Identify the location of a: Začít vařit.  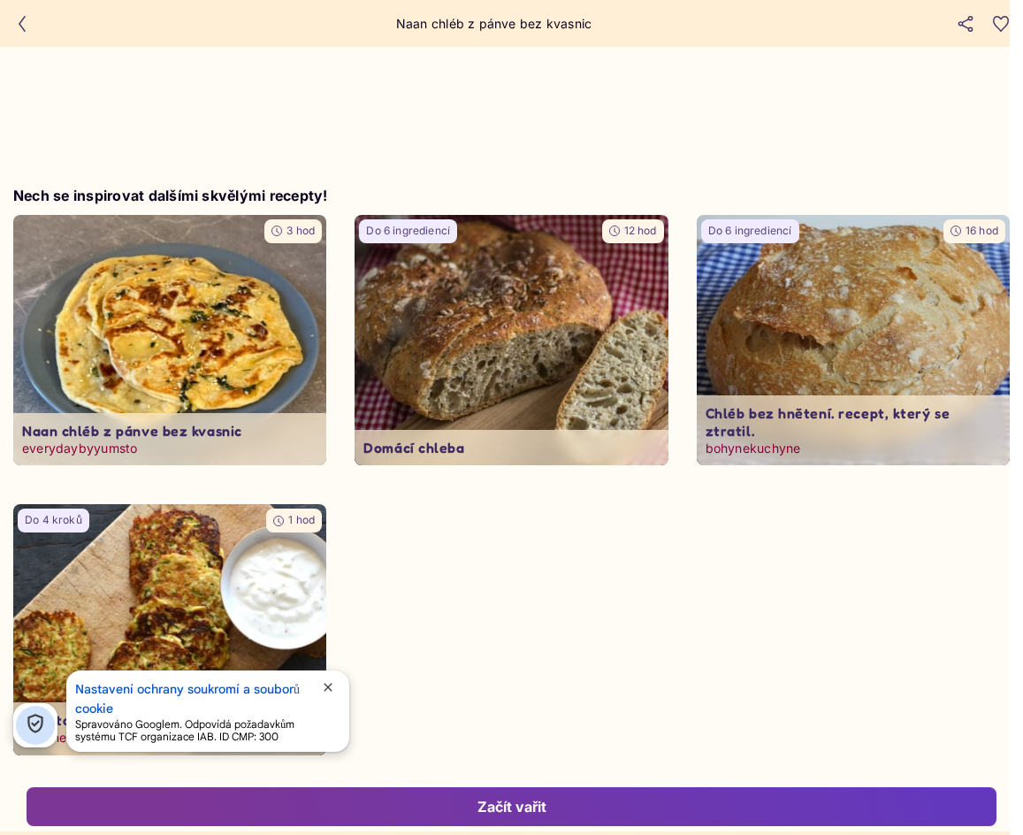
(511, 806).